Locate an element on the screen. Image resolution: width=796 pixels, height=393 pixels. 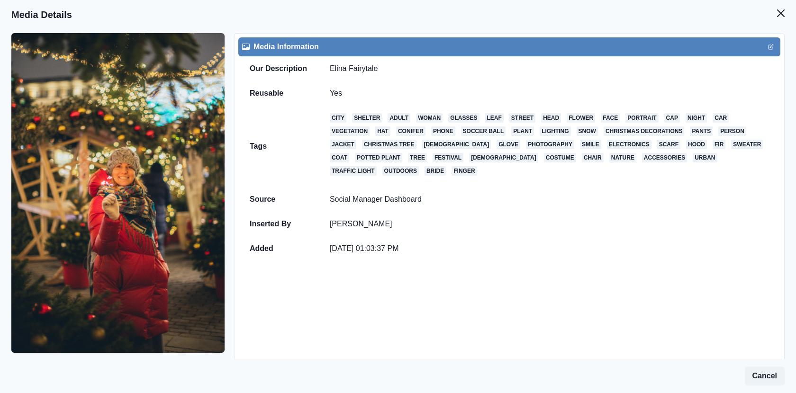
a: photography is located at coordinates (550, 144).